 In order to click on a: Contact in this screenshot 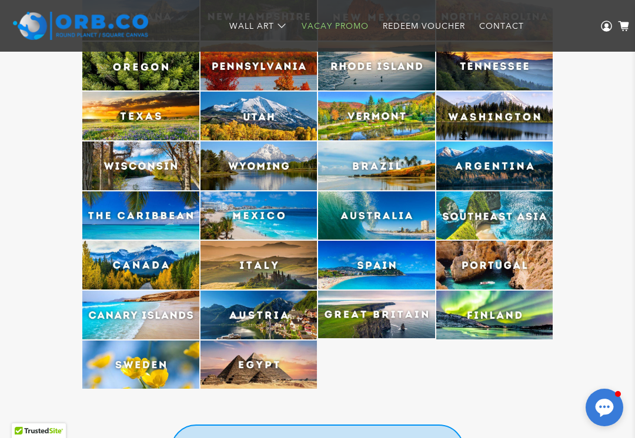, I will do `click(501, 26)`.